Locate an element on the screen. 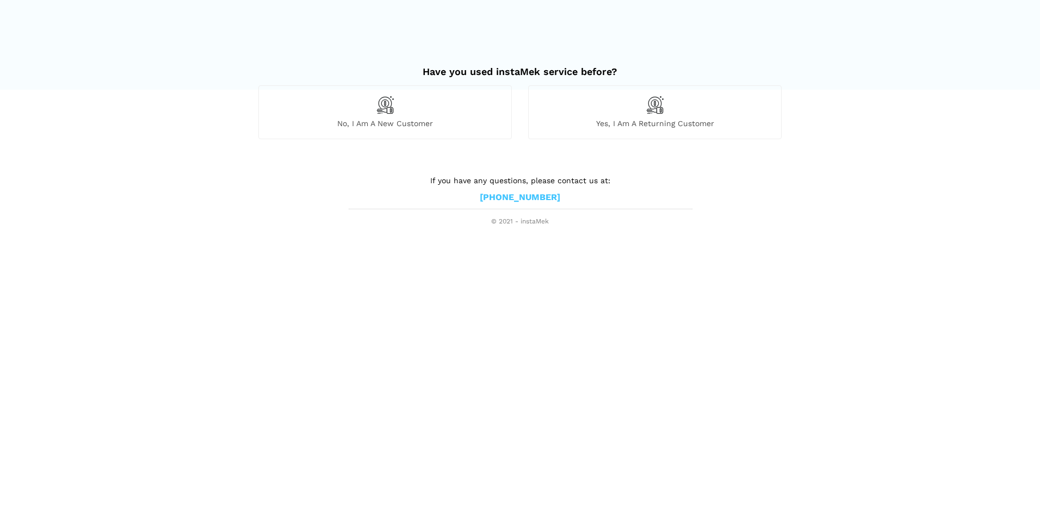 Image resolution: width=1040 pixels, height=523 pixels. h2: Have you used instaMek service before? is located at coordinates (520, 66).